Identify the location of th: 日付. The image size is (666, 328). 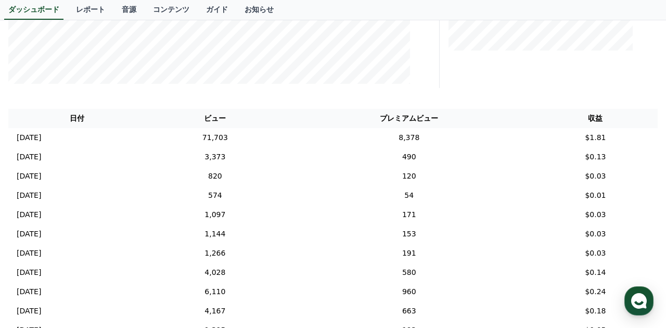
(76, 118).